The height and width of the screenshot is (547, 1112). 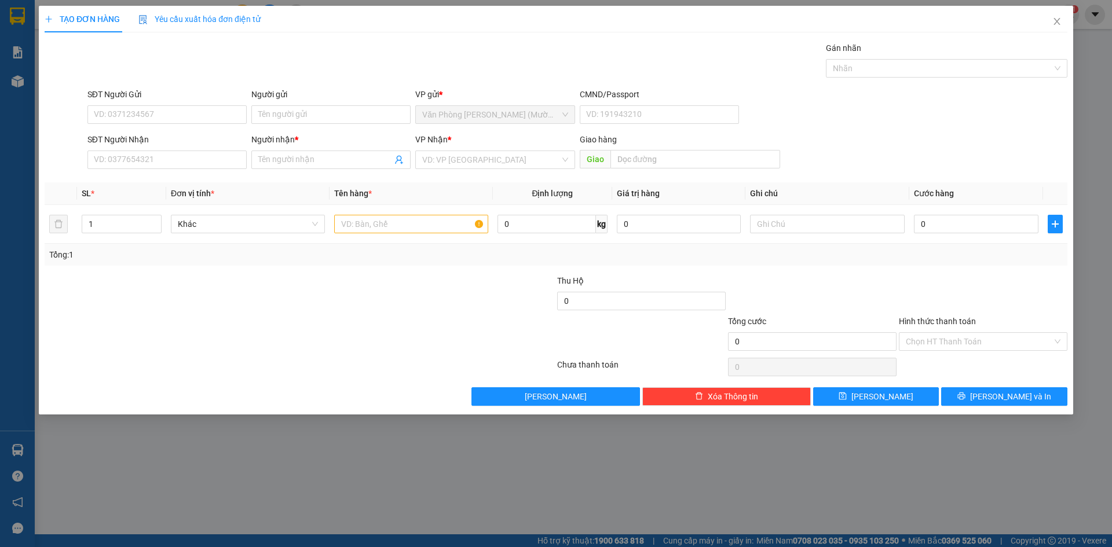 What do you see at coordinates (1057, 22) in the screenshot?
I see `button: Close` at bounding box center [1057, 22].